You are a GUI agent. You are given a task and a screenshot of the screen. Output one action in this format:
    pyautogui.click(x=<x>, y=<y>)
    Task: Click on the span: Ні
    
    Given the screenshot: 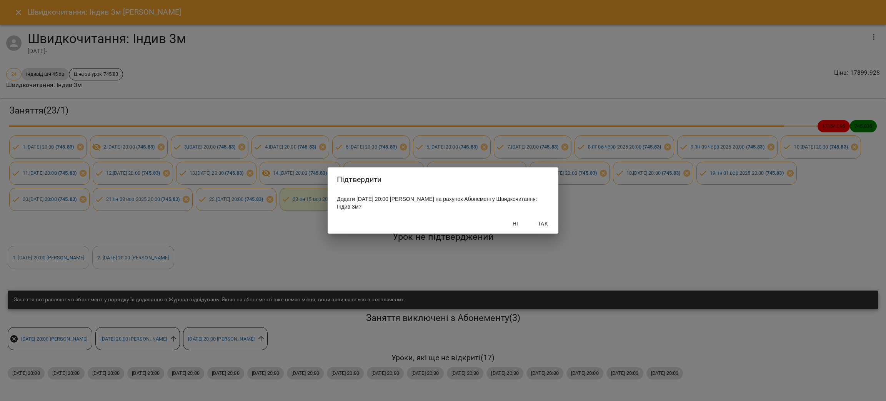 What is the action you would take?
    pyautogui.click(x=515, y=223)
    